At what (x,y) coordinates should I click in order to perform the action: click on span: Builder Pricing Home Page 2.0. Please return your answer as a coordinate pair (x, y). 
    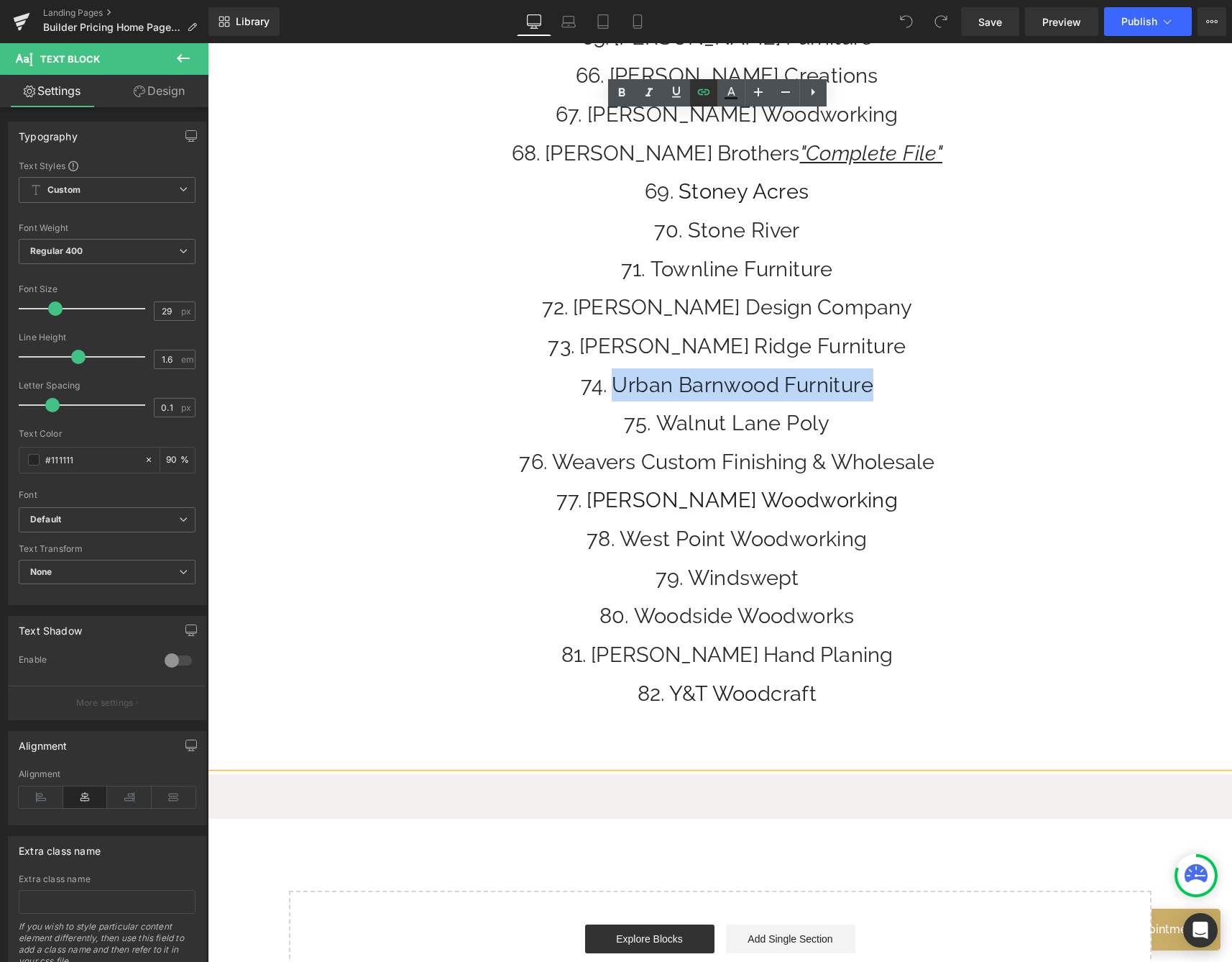
    Looking at the image, I should click on (112, 28).